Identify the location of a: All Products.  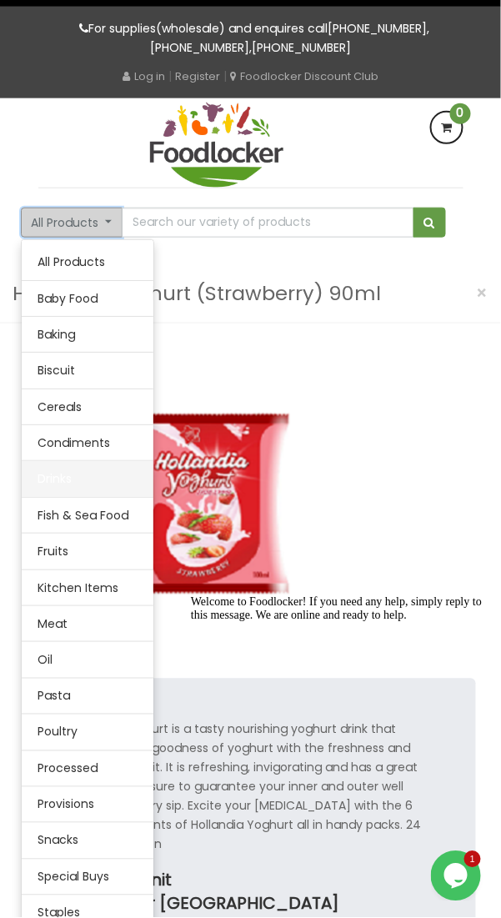
(88, 262).